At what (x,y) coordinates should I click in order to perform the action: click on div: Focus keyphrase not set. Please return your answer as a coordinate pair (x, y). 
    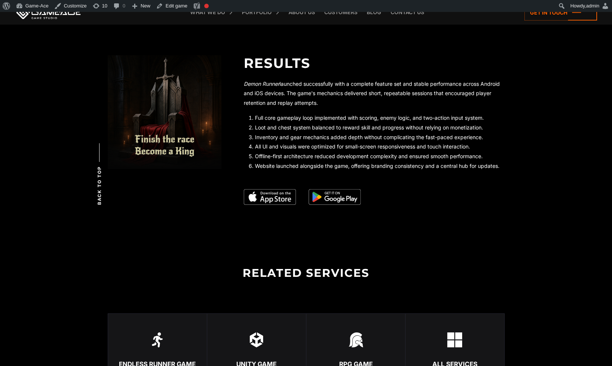
    Looking at the image, I should click on (207, 6).